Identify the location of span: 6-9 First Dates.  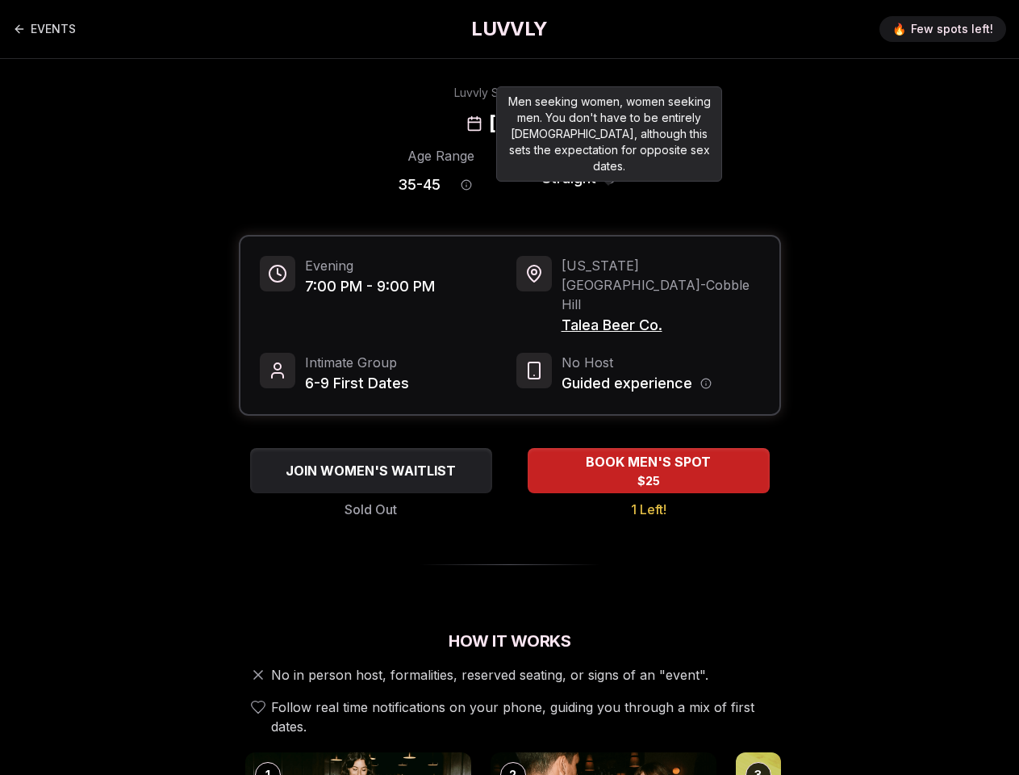
(357, 383).